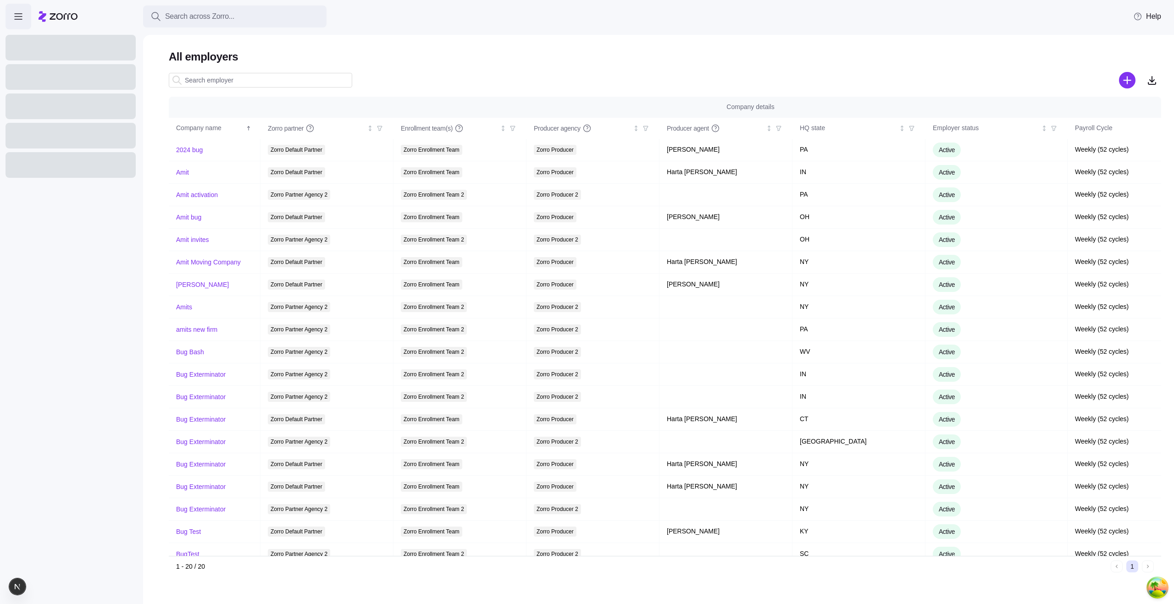 This screenshot has height=604, width=1174. Describe the element at coordinates (1117, 567) in the screenshot. I see `button: Previous page` at that location.